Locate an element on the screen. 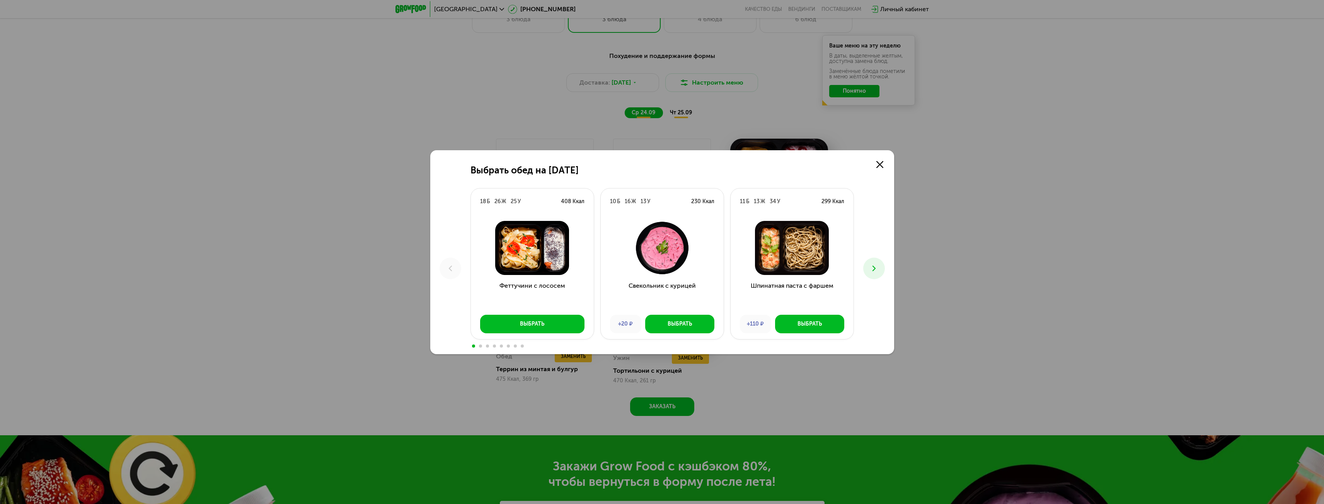  h3: Свекольник с курицей is located at coordinates (662, 295).